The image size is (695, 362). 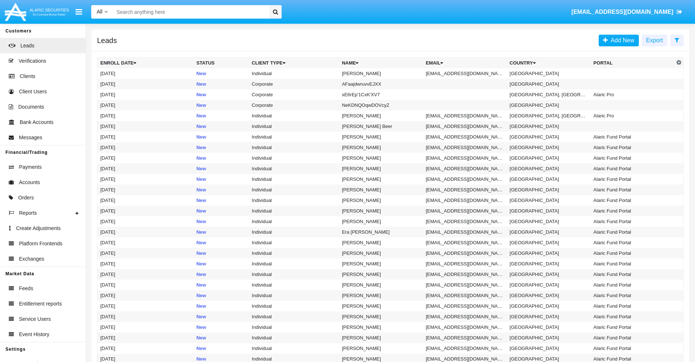 I want to click on th: Name, so click(x=381, y=63).